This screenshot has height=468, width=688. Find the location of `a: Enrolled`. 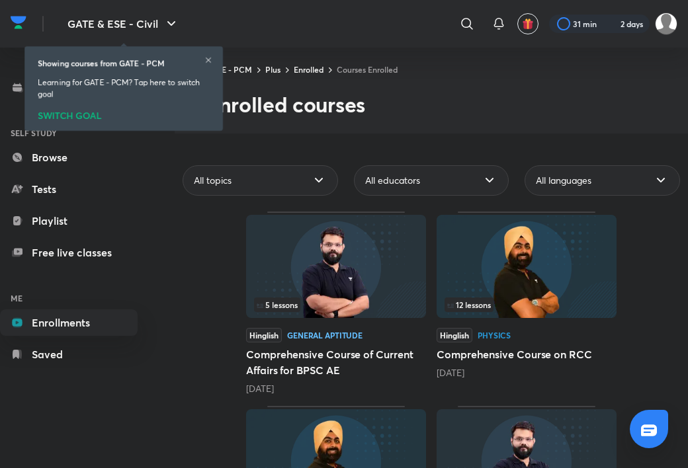

a: Enrolled is located at coordinates (308, 69).